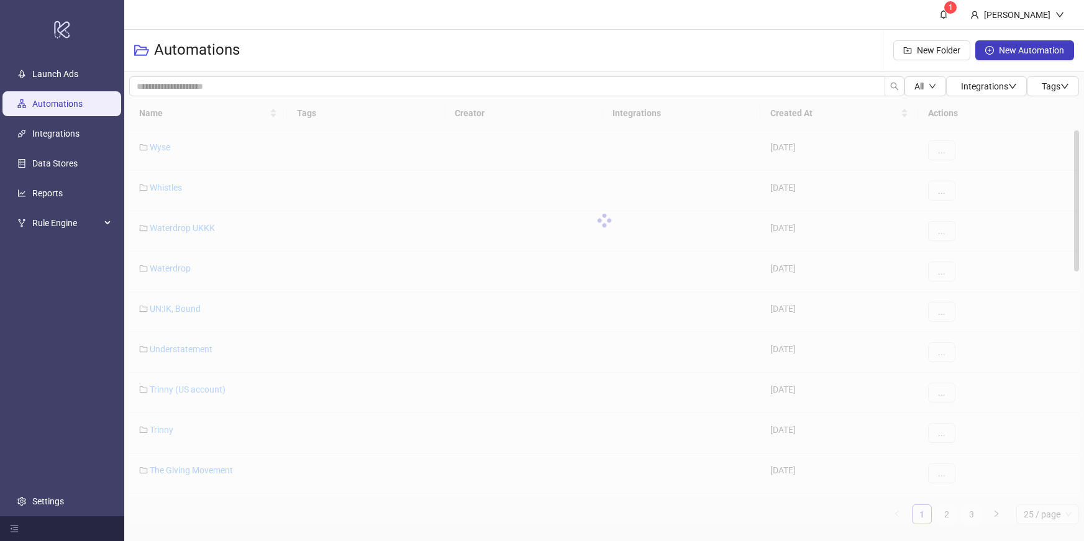 The width and height of the screenshot is (1084, 541). I want to click on a: Data Stores, so click(55, 163).